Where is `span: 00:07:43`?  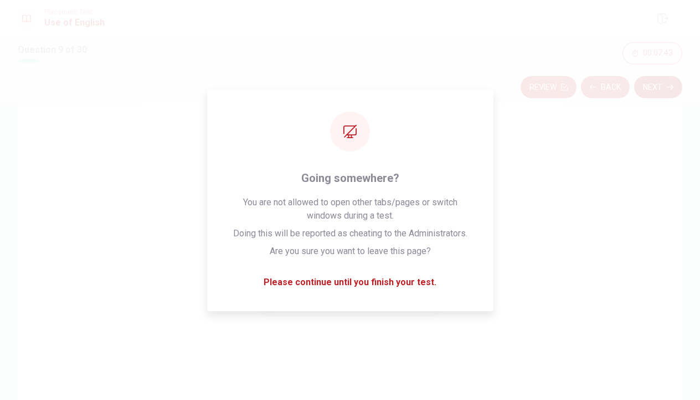
span: 00:07:43 is located at coordinates (658, 53).